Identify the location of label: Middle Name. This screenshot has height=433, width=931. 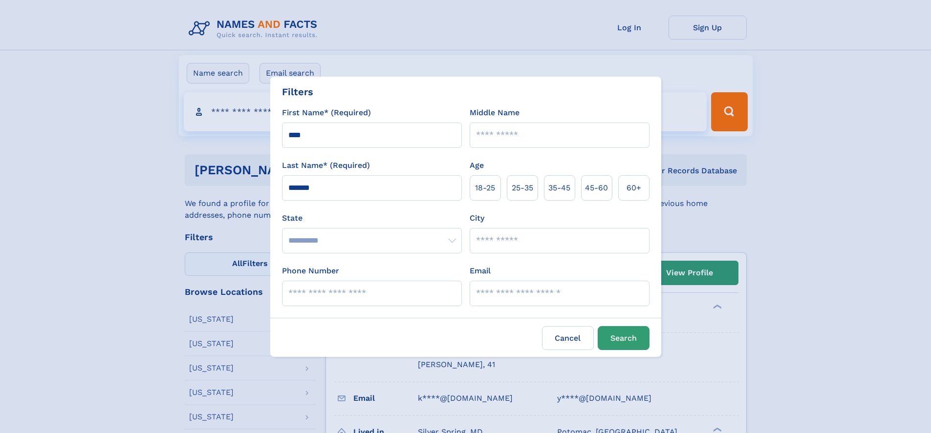
(494, 113).